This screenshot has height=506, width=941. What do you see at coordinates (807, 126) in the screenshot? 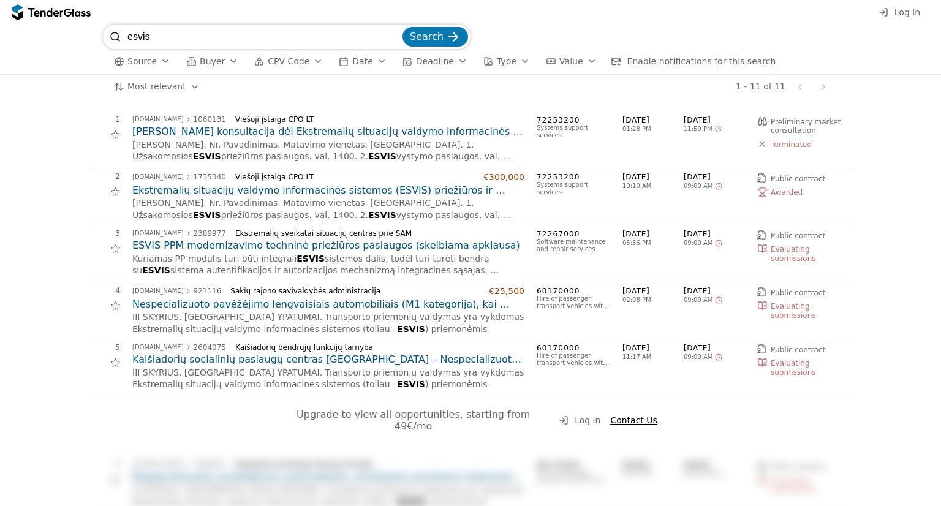
I see `span: Preliminary market consultation` at bounding box center [807, 126].